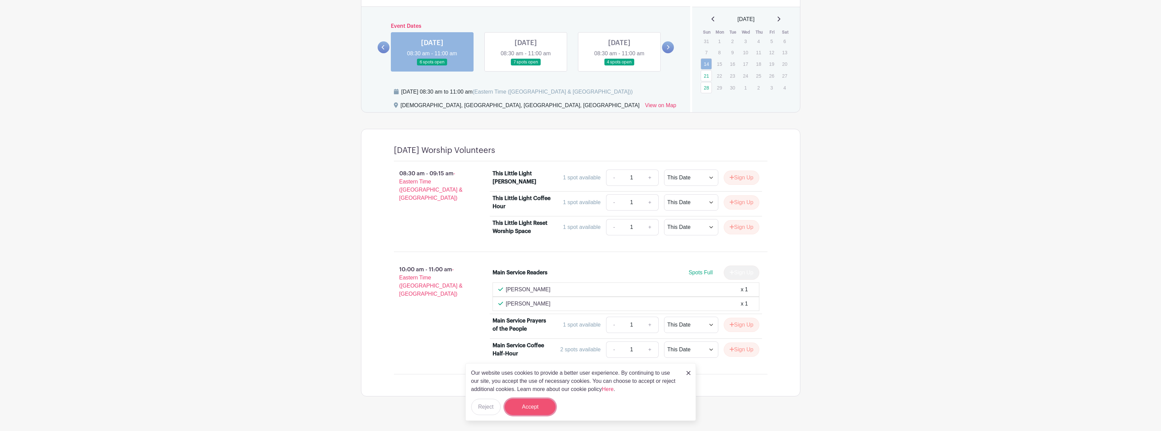 Image resolution: width=1161 pixels, height=431 pixels. Describe the element at coordinates (784, 76) in the screenshot. I see `p: 27` at that location.